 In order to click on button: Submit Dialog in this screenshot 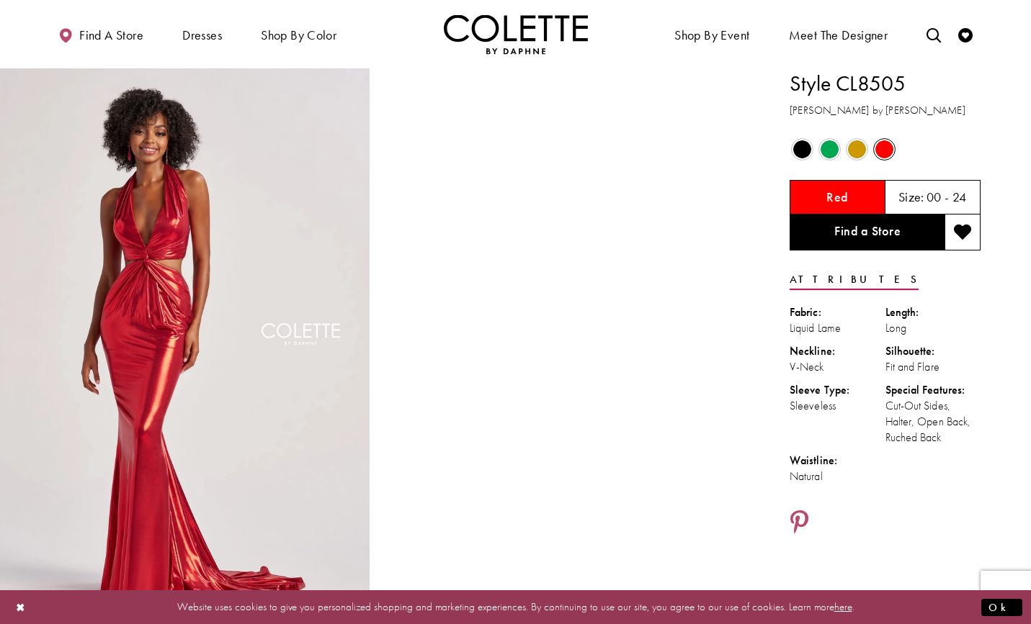, I will do `click(1001, 607)`.